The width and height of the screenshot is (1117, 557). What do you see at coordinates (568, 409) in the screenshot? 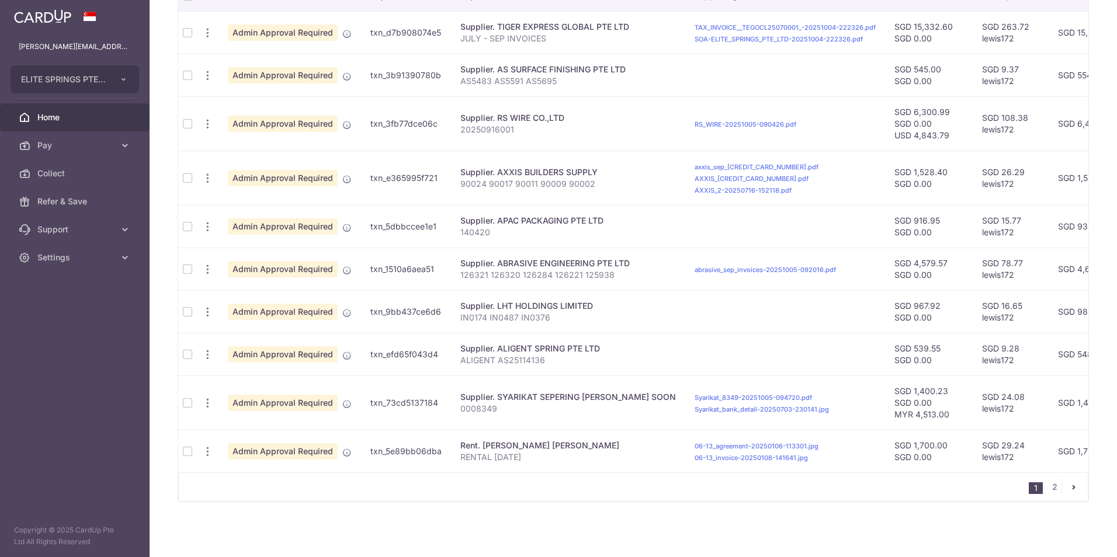
I see `p: 0008349` at bounding box center [568, 409].